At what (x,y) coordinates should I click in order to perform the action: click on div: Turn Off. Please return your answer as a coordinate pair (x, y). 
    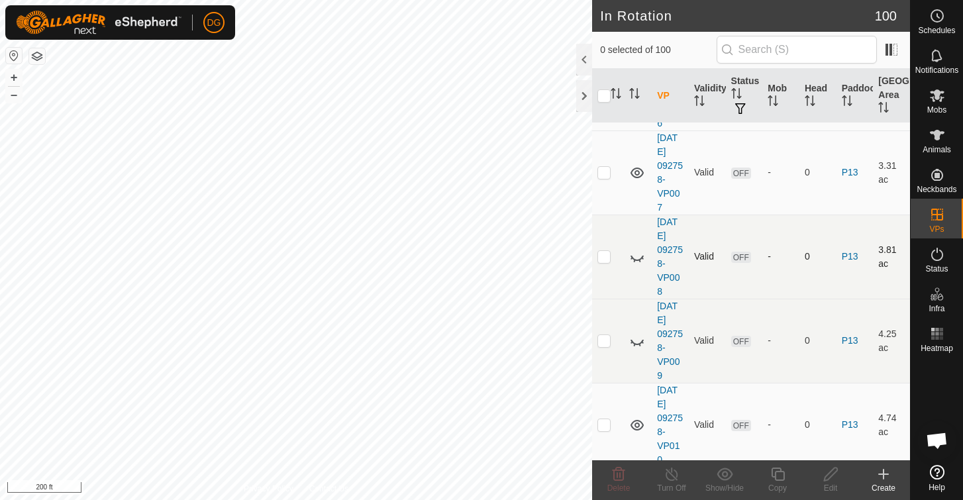
    Looking at the image, I should click on (672, 488).